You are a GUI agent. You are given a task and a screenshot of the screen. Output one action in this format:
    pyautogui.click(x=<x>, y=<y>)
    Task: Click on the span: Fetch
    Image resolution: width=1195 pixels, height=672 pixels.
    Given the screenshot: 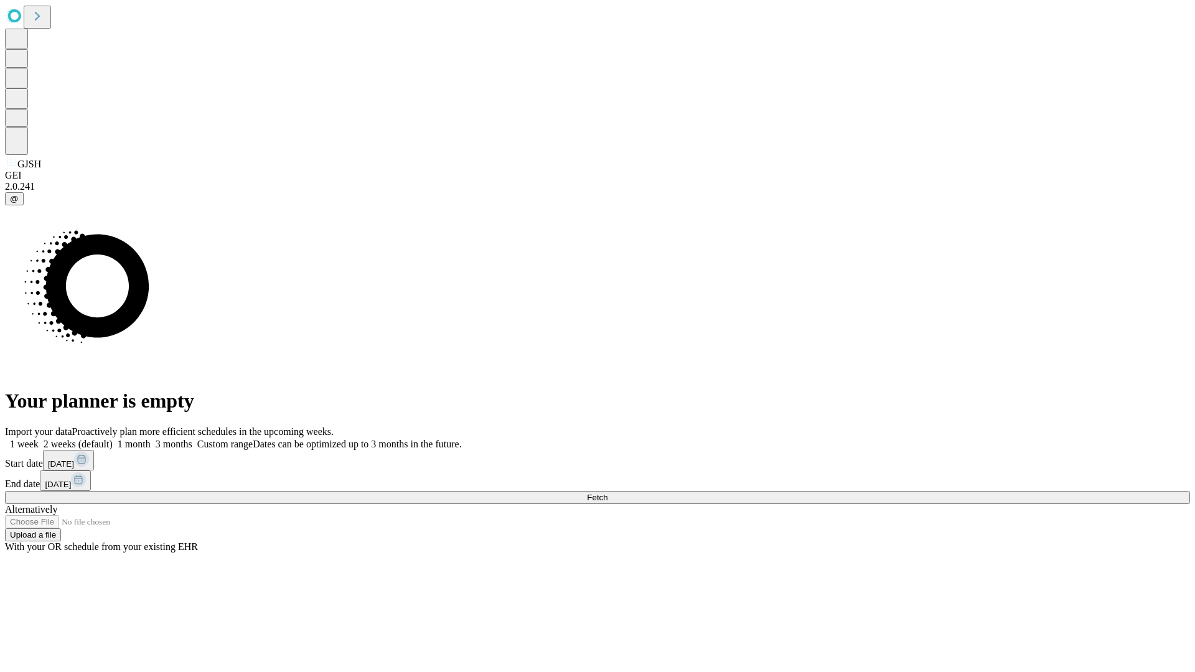 What is the action you would take?
    pyautogui.click(x=597, y=497)
    